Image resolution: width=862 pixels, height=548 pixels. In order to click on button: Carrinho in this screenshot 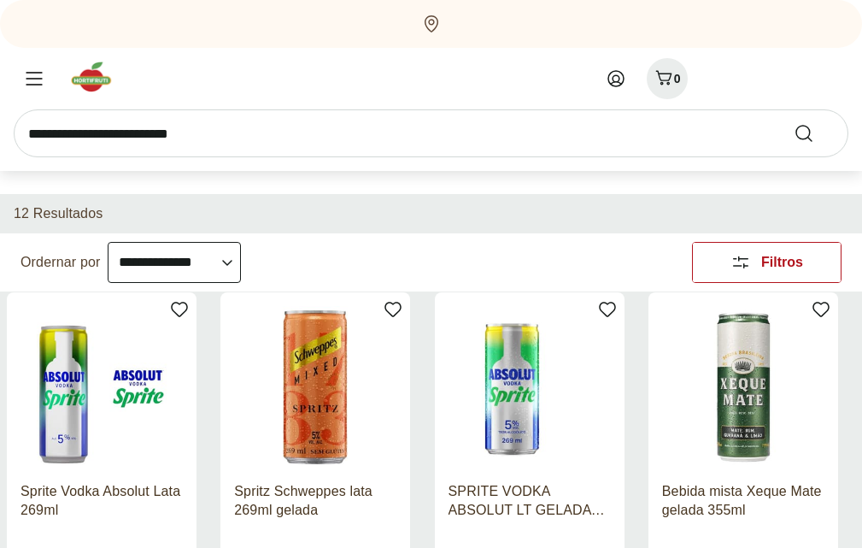, I will do `click(667, 79)`.